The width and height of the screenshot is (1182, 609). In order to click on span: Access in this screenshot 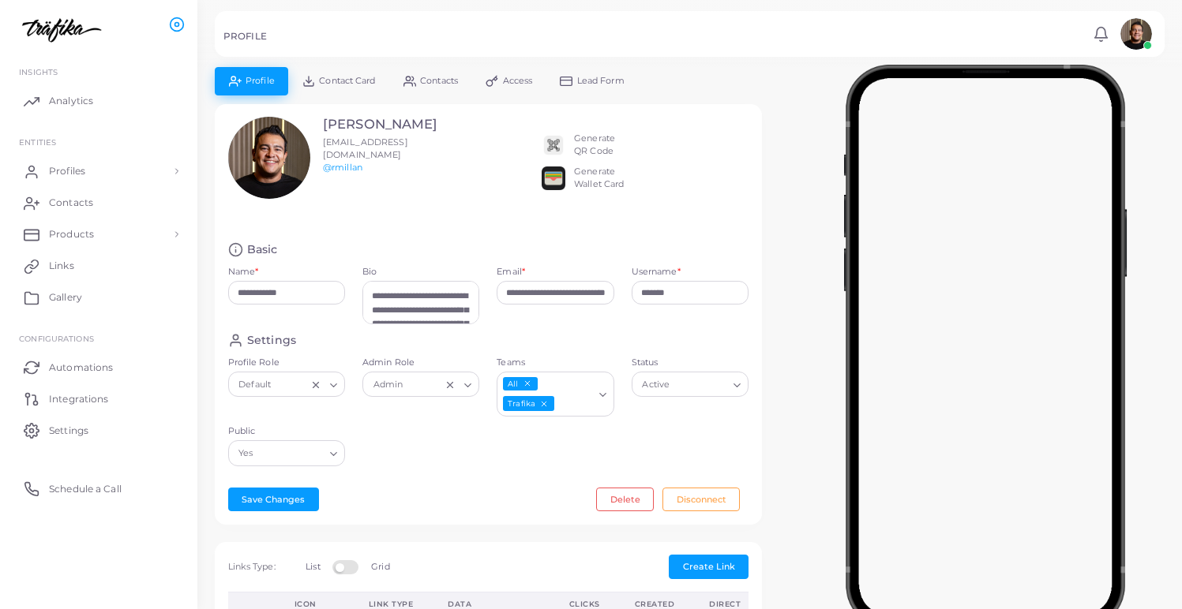, I will do `click(518, 81)`.